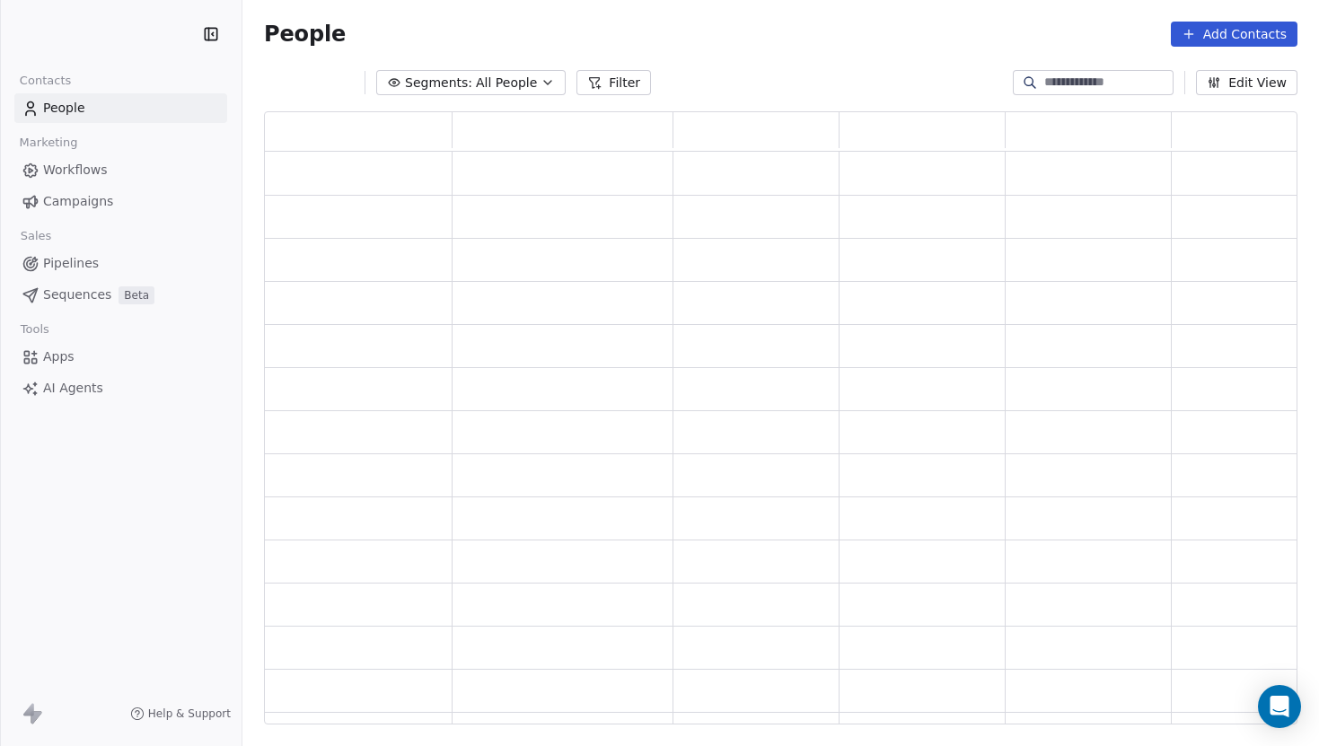 The height and width of the screenshot is (746, 1319). What do you see at coordinates (75, 170) in the screenshot?
I see `span: Workflows` at bounding box center [75, 170].